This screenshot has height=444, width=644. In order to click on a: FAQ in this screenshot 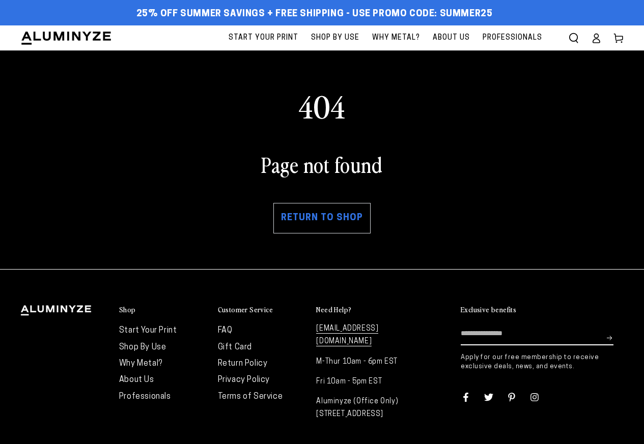, I will do `click(225, 331)`.